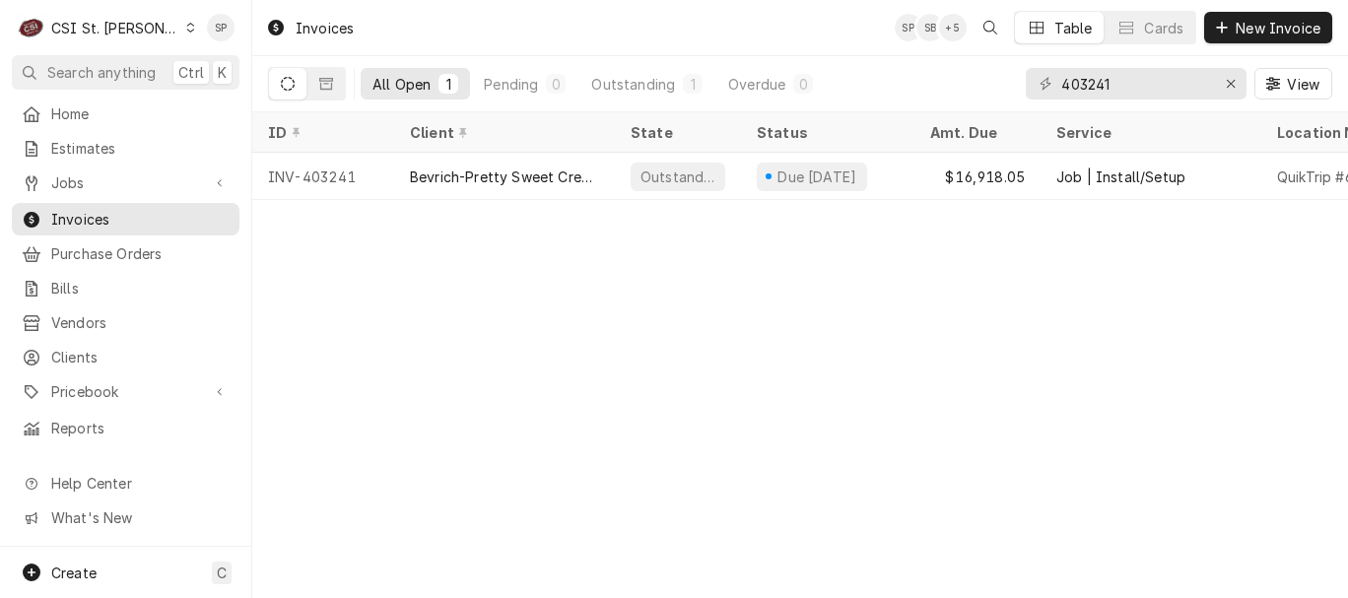  I want to click on a: Reports, so click(125, 428).